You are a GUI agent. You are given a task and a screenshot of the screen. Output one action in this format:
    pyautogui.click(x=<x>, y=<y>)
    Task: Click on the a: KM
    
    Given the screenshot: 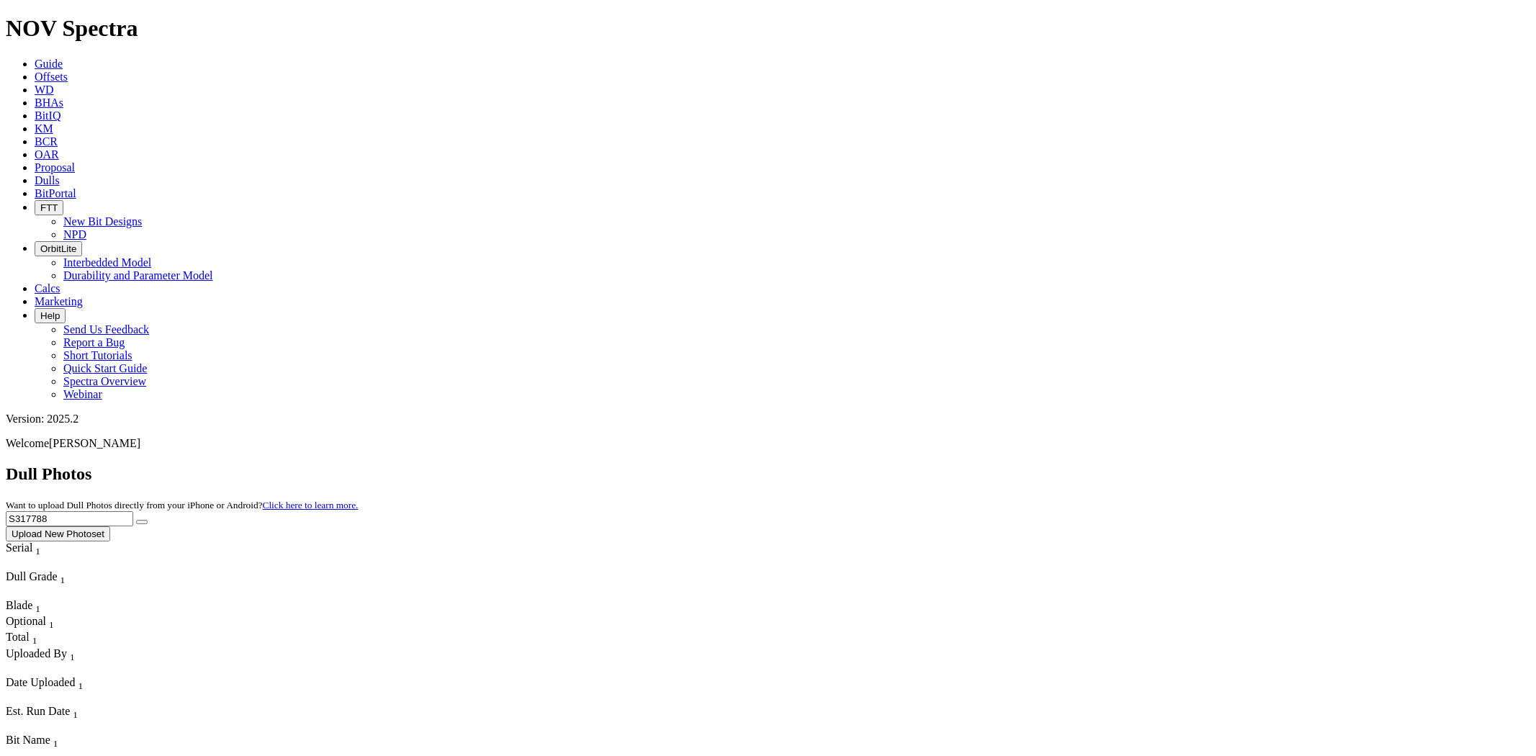 What is the action you would take?
    pyautogui.click(x=44, y=128)
    